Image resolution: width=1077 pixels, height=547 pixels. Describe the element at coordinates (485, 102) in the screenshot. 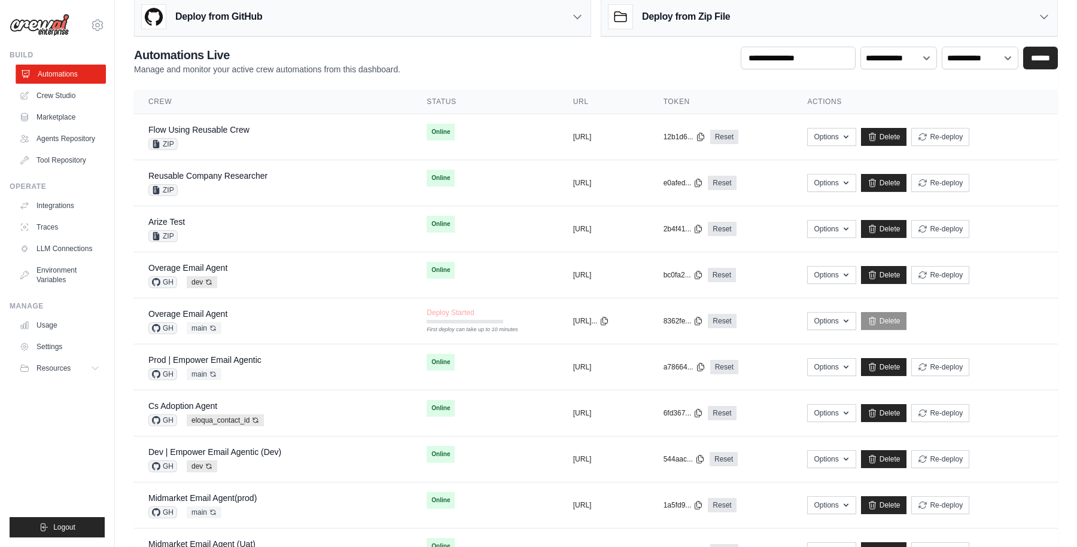

I see `th: Status` at that location.